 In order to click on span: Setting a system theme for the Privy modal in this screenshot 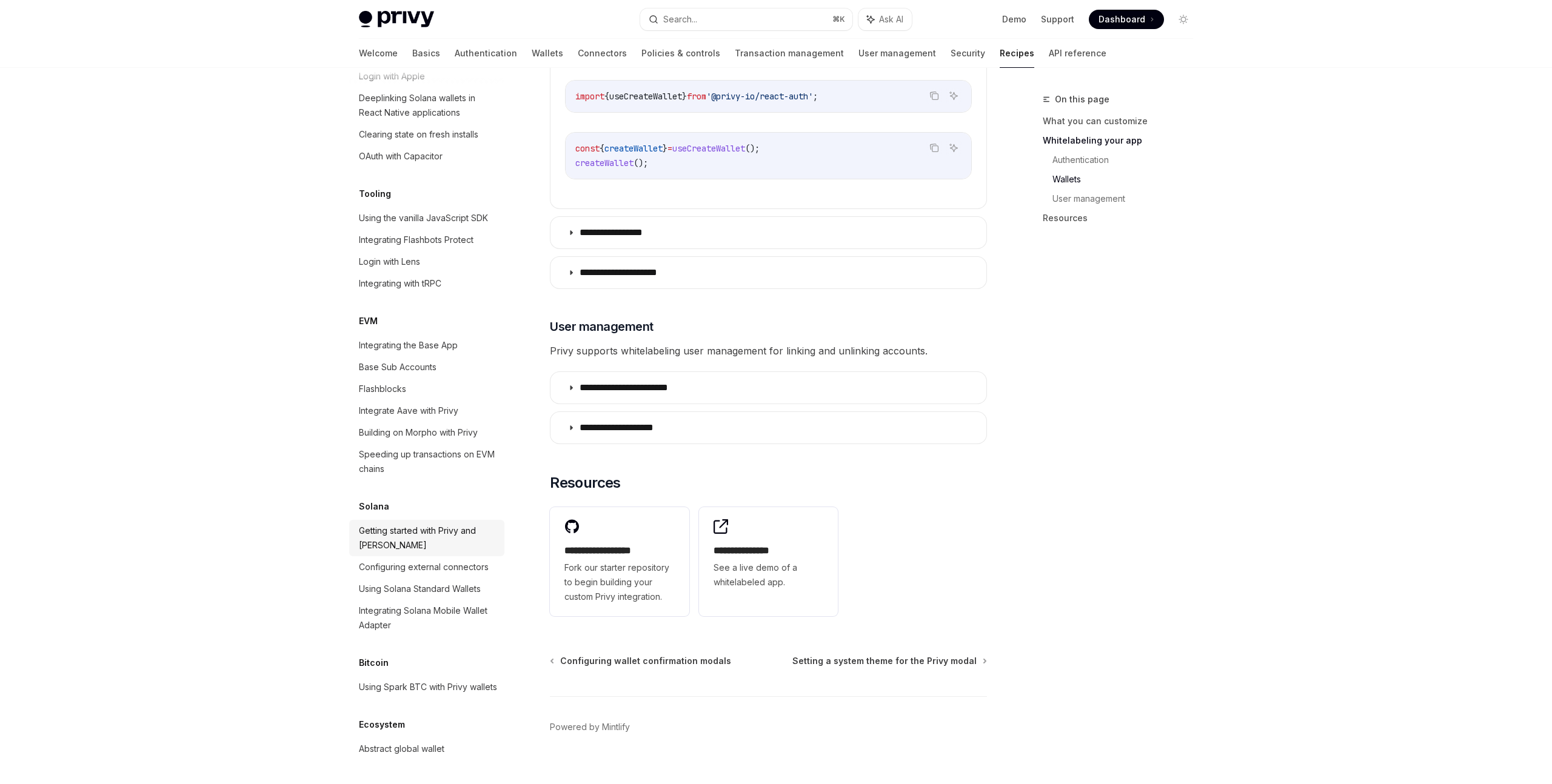, I will do `click(885, 661)`.